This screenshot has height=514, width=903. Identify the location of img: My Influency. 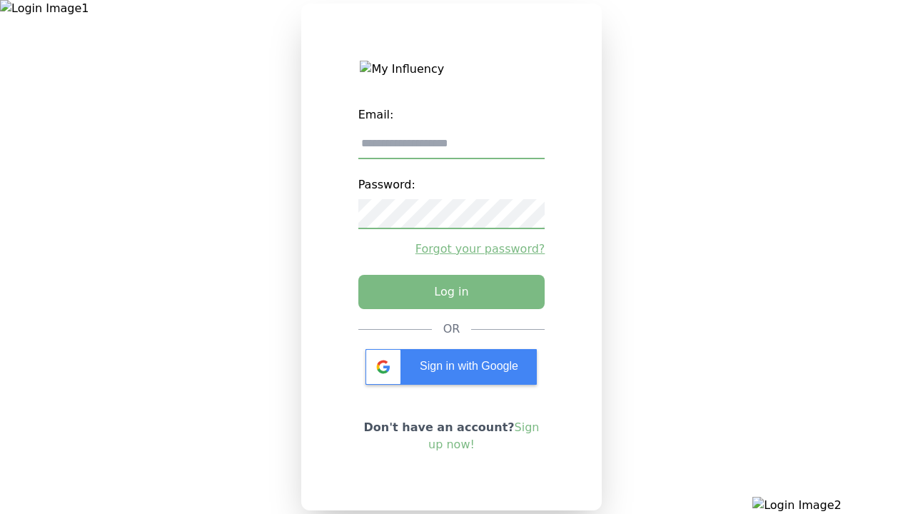
(451, 69).